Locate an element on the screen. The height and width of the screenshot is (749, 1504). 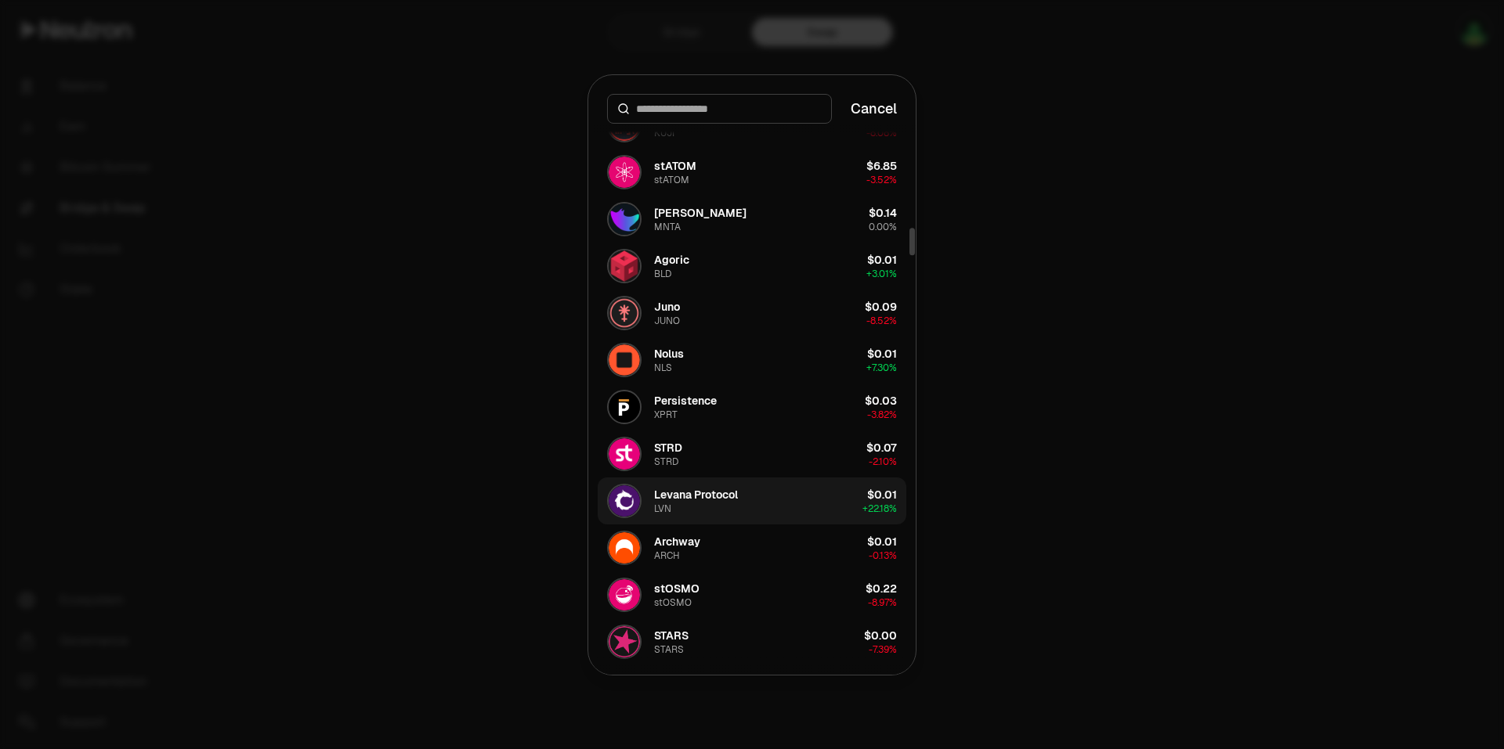
span: 0.00% is located at coordinates (883, 227).